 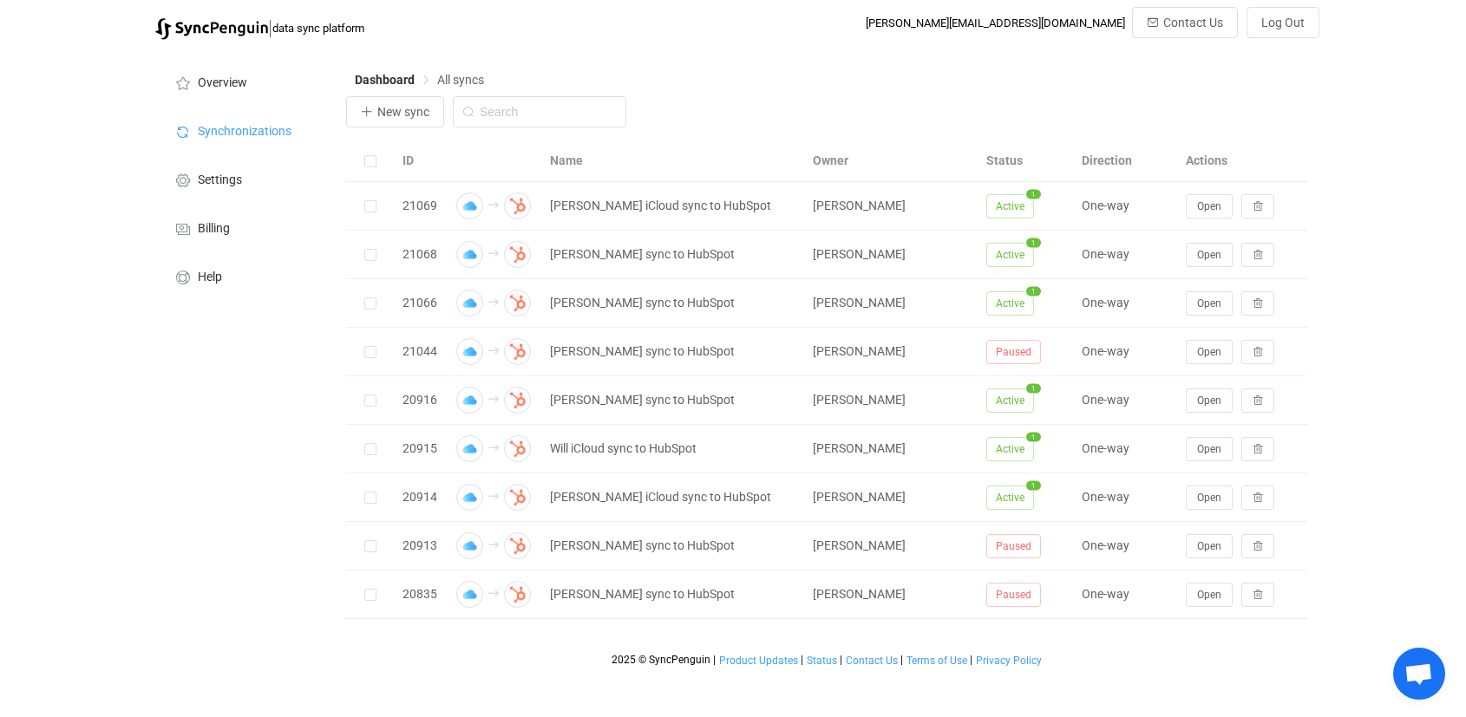 I want to click on div: 21068, so click(x=420, y=254).